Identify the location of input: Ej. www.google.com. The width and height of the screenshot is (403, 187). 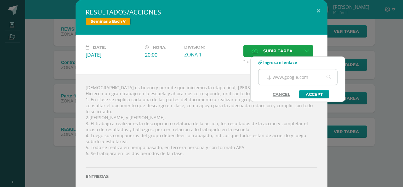
(298, 77).